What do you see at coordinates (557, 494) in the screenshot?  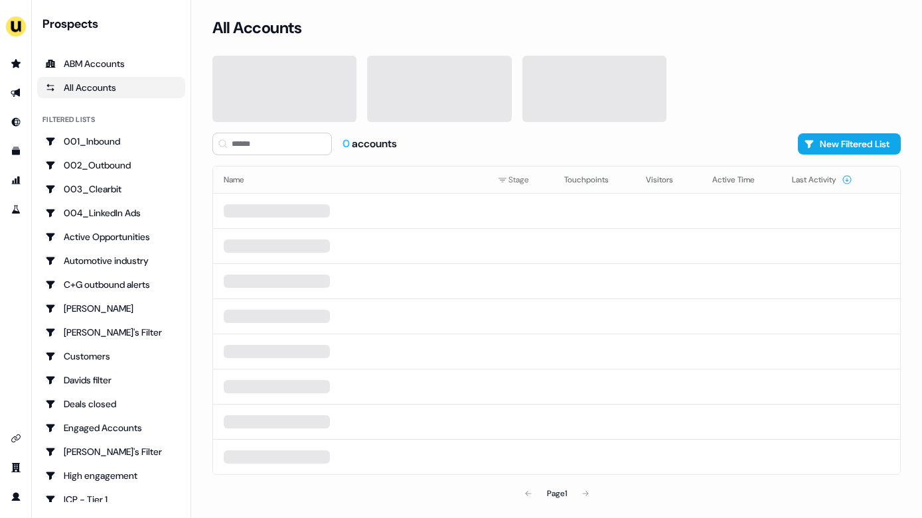 I see `div: Page 1` at bounding box center [557, 494].